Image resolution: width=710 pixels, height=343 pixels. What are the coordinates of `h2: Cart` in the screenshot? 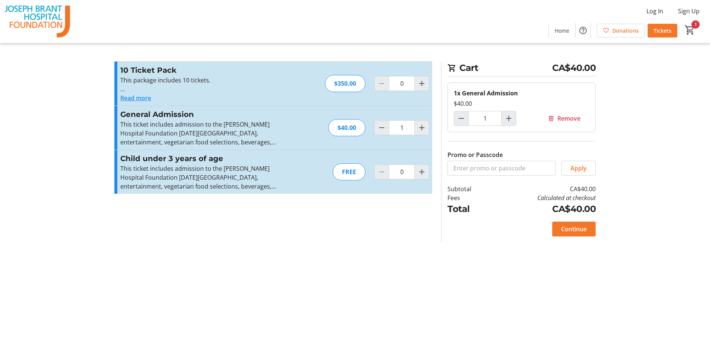 It's located at (521, 69).